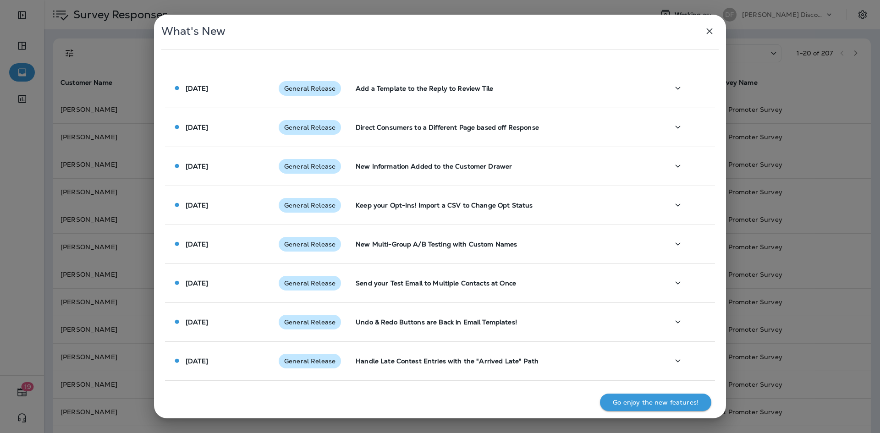 Image resolution: width=880 pixels, height=433 pixels. I want to click on span: What's New, so click(193, 31).